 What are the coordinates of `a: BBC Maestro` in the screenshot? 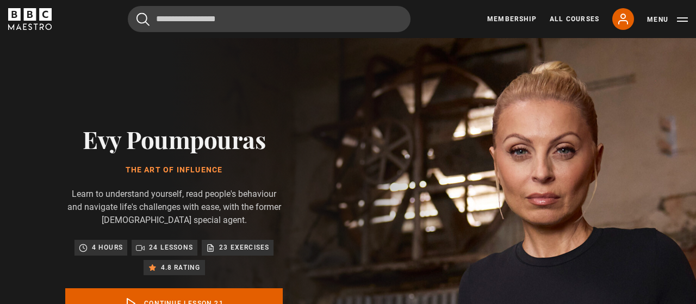 It's located at (30, 19).